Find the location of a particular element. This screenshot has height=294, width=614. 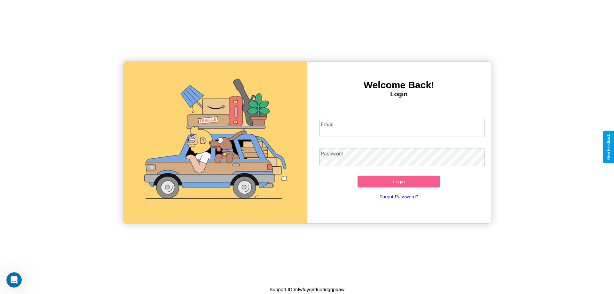

h4: Login is located at coordinates (399, 94).